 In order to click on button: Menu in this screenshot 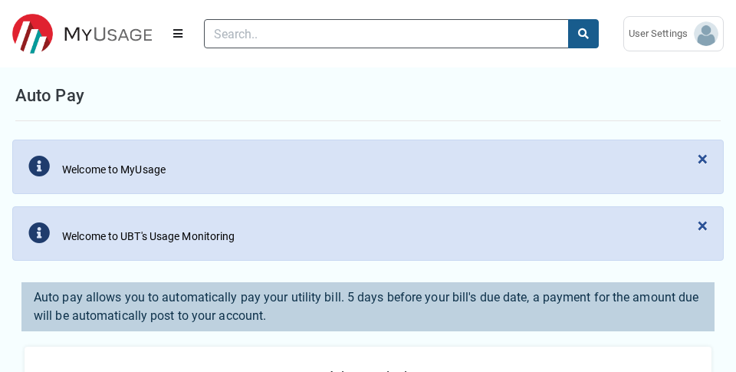, I will do `click(178, 34)`.